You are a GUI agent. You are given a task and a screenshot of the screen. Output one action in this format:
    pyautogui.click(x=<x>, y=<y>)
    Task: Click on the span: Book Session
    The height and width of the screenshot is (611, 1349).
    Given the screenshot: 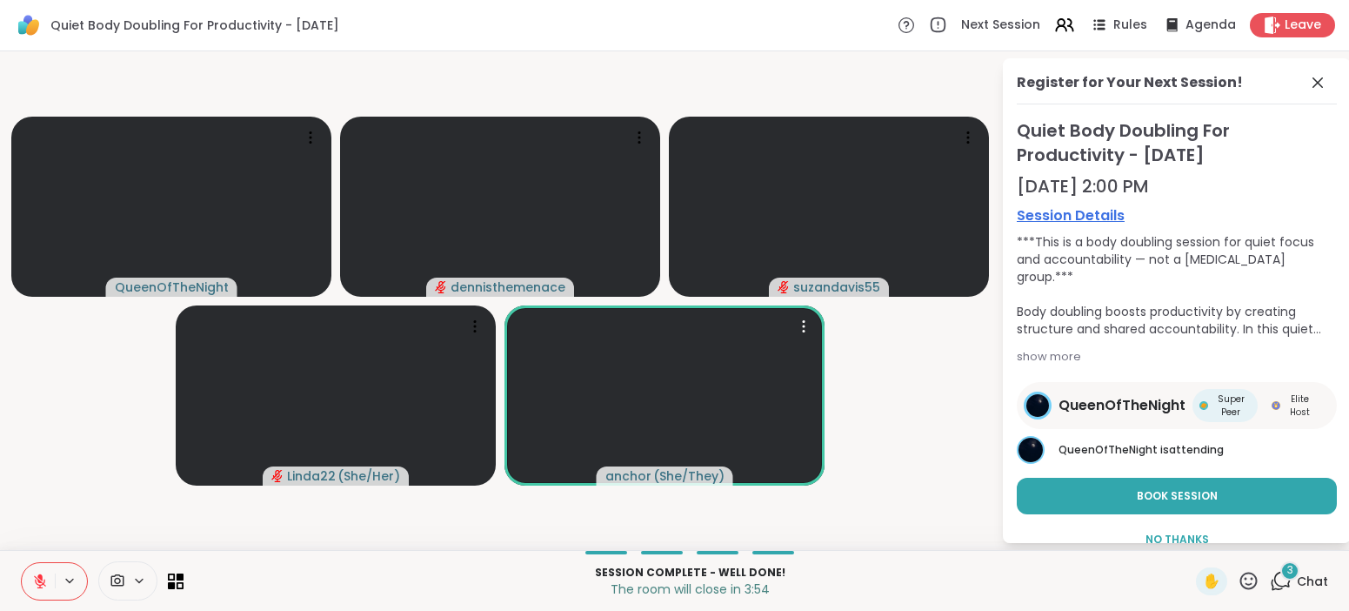 What is the action you would take?
    pyautogui.click(x=1177, y=496)
    